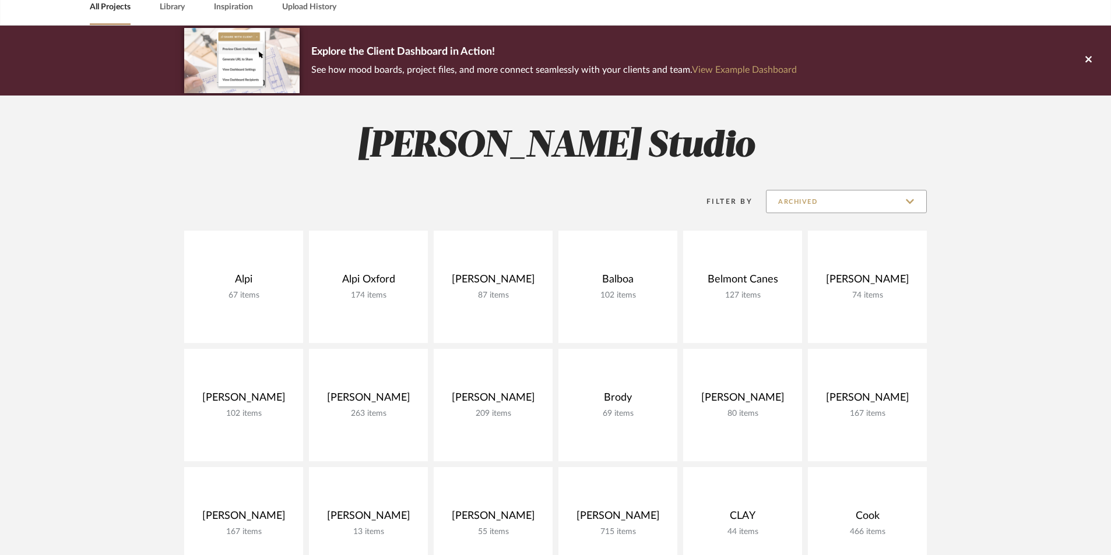 The width and height of the screenshot is (1111, 555). Describe the element at coordinates (867, 295) in the screenshot. I see `div: 74 items` at that location.